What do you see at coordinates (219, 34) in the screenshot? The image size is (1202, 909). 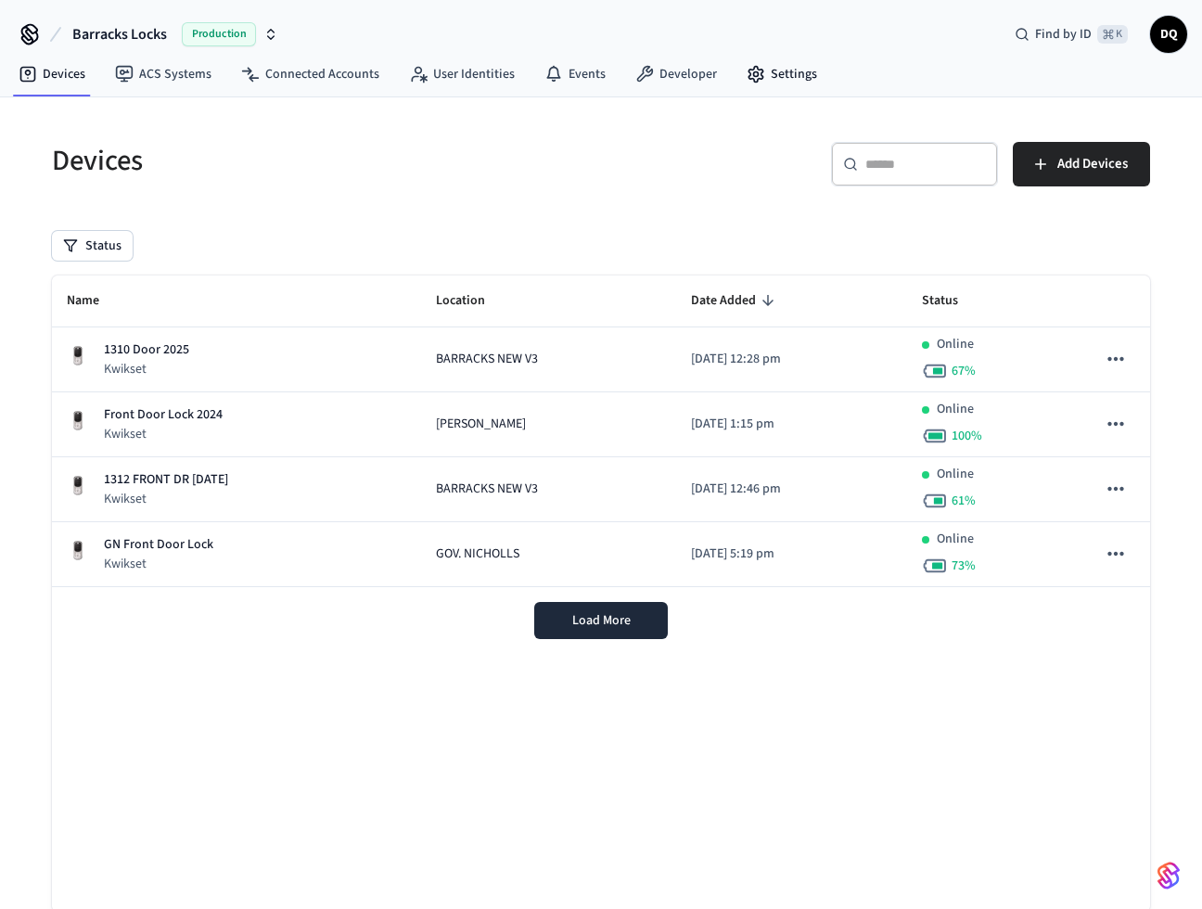 I see `span: Production` at bounding box center [219, 34].